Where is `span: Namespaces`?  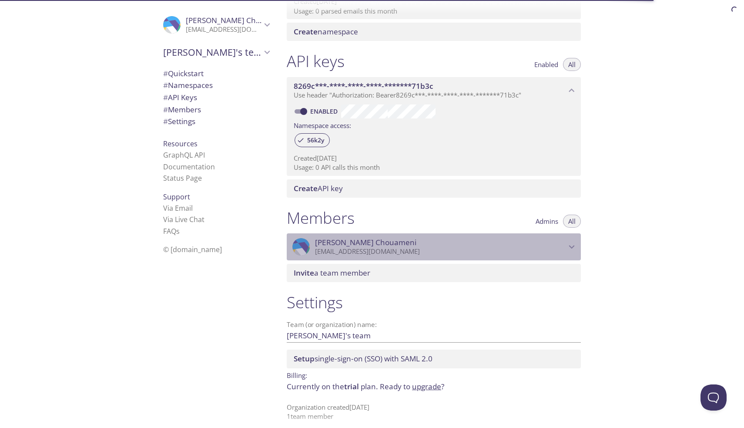 span: Namespaces is located at coordinates (188, 85).